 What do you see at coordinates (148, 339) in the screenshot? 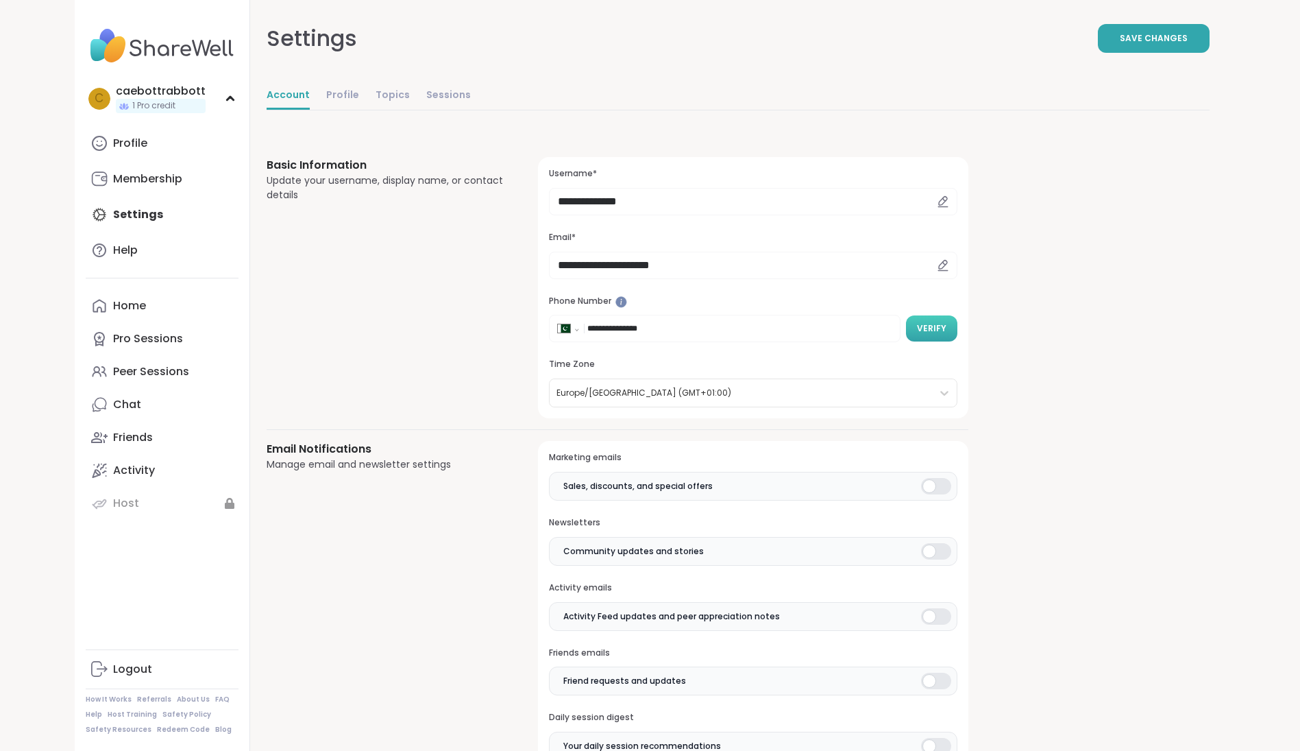
I see `div: Pro Sessions` at bounding box center [148, 339].